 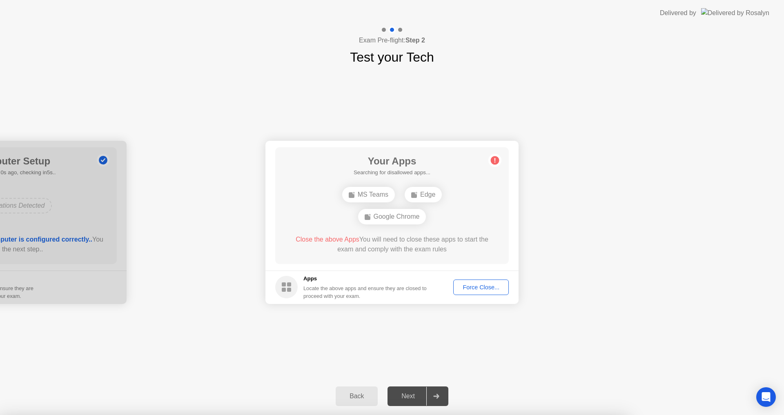 What do you see at coordinates (368, 195) in the screenshot?
I see `div: MS Teams` at bounding box center [368, 195].